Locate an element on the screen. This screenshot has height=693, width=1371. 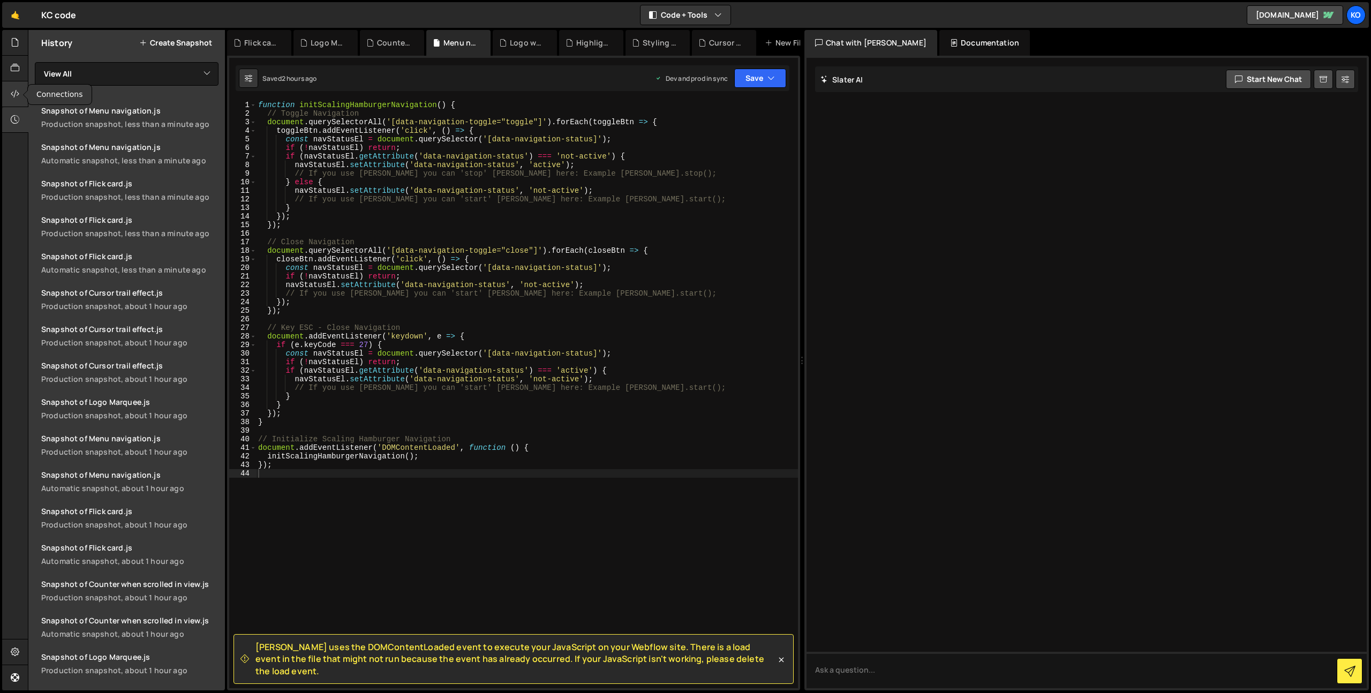
div: Counter when scrolled in view.js is located at coordinates (394, 43).